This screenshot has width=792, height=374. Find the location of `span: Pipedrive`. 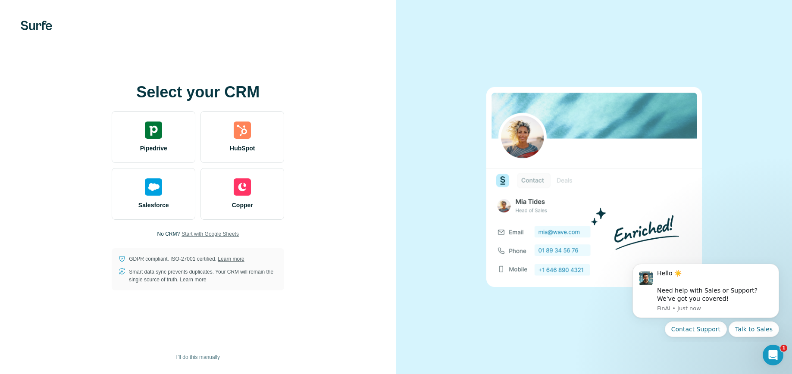

span: Pipedrive is located at coordinates (153, 148).